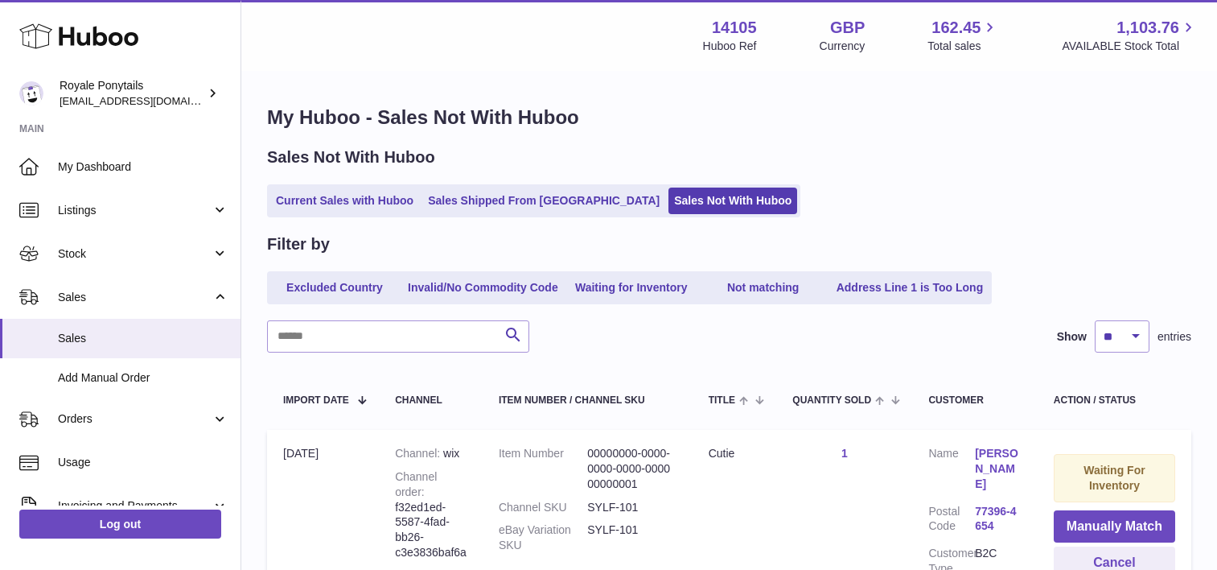  What do you see at coordinates (730, 46) in the screenshot?
I see `div: Huboo Ref` at bounding box center [730, 46].